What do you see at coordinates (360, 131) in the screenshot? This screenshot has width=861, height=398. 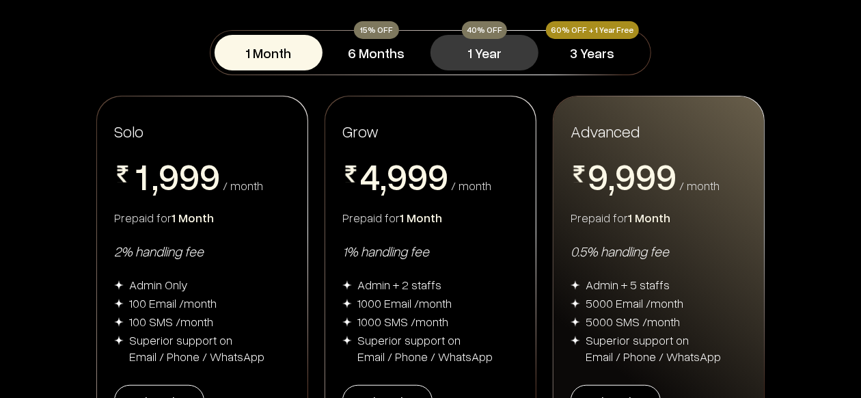 I see `span: Grow` at bounding box center [360, 131].